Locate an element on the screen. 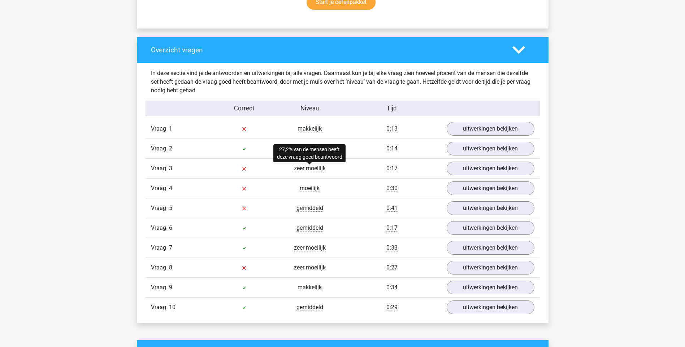  span: 7 is located at coordinates (170, 248).